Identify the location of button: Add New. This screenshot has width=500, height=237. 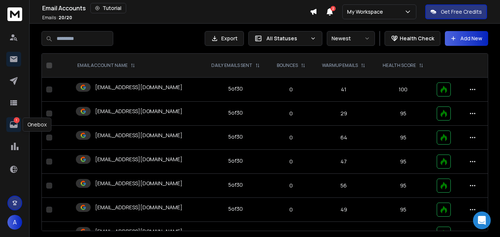
(467, 39).